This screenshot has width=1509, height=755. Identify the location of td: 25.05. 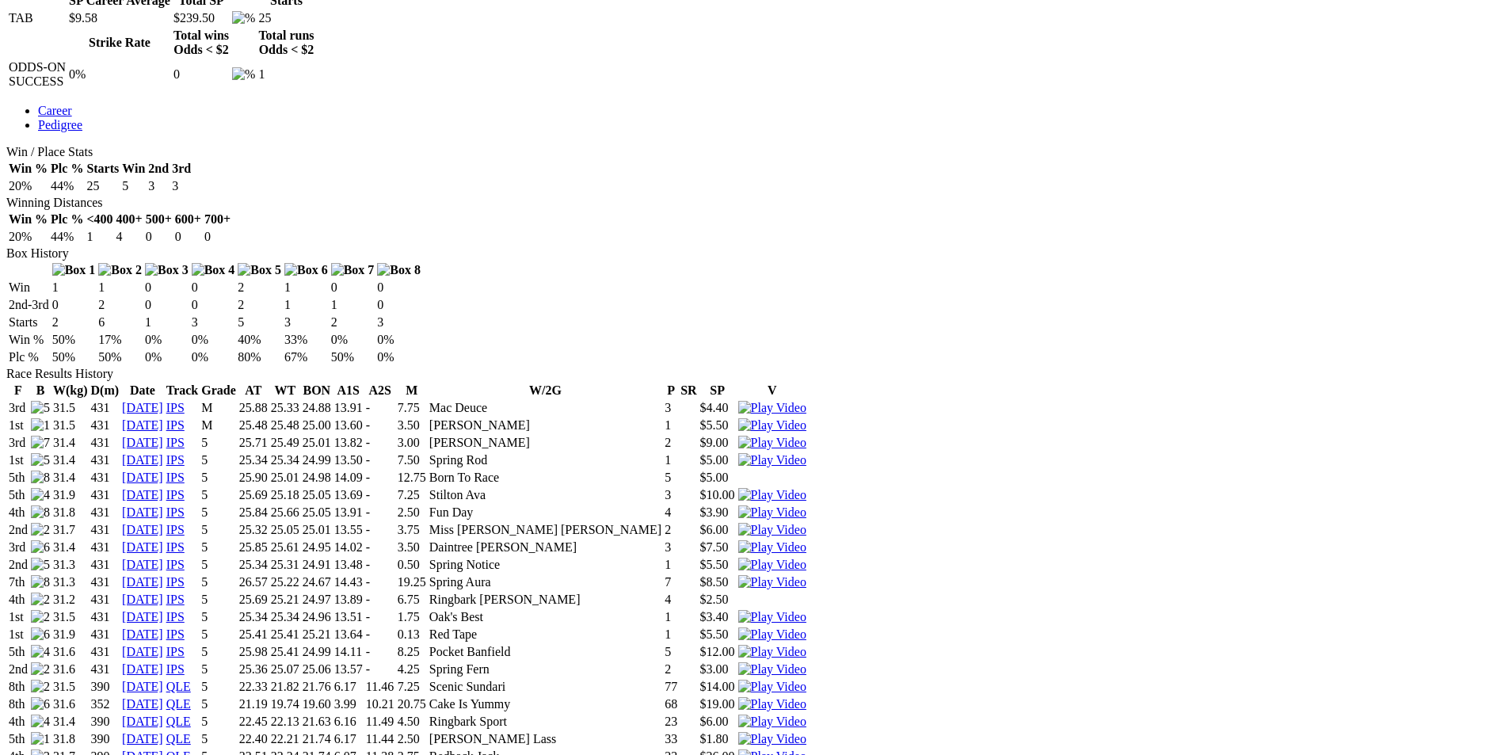
(317, 495).